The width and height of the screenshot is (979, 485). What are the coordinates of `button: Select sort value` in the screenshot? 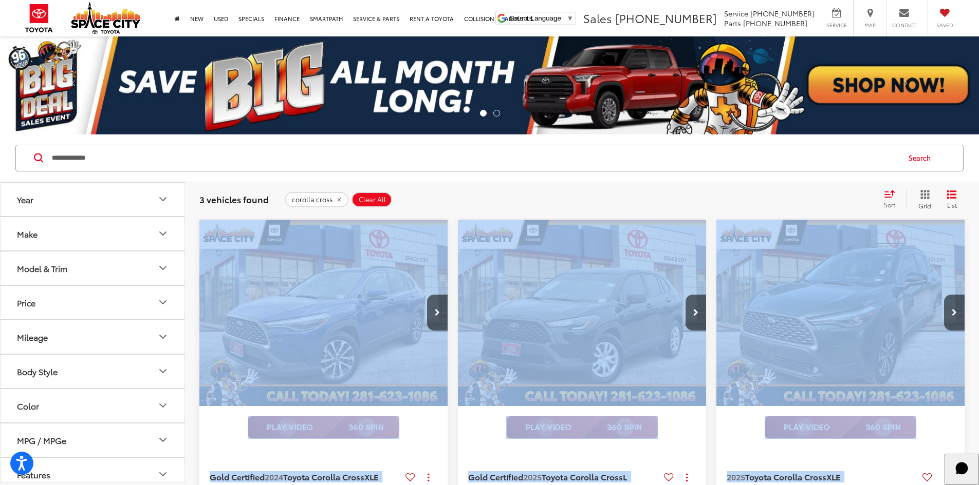 It's located at (892, 200).